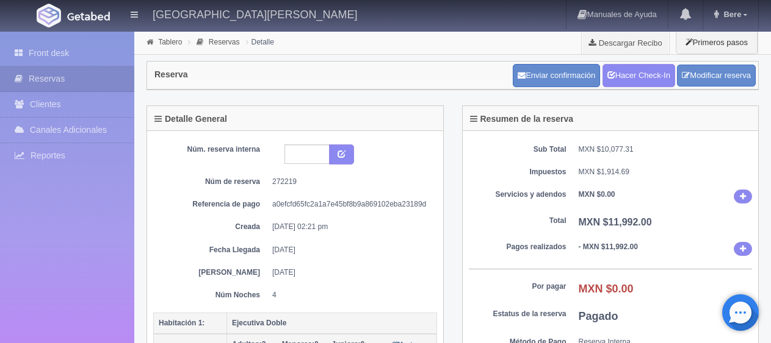 The height and width of the screenshot is (343, 771). What do you see at coordinates (332, 323) in the screenshot?
I see `th: Ejecutiva Doble` at bounding box center [332, 323].